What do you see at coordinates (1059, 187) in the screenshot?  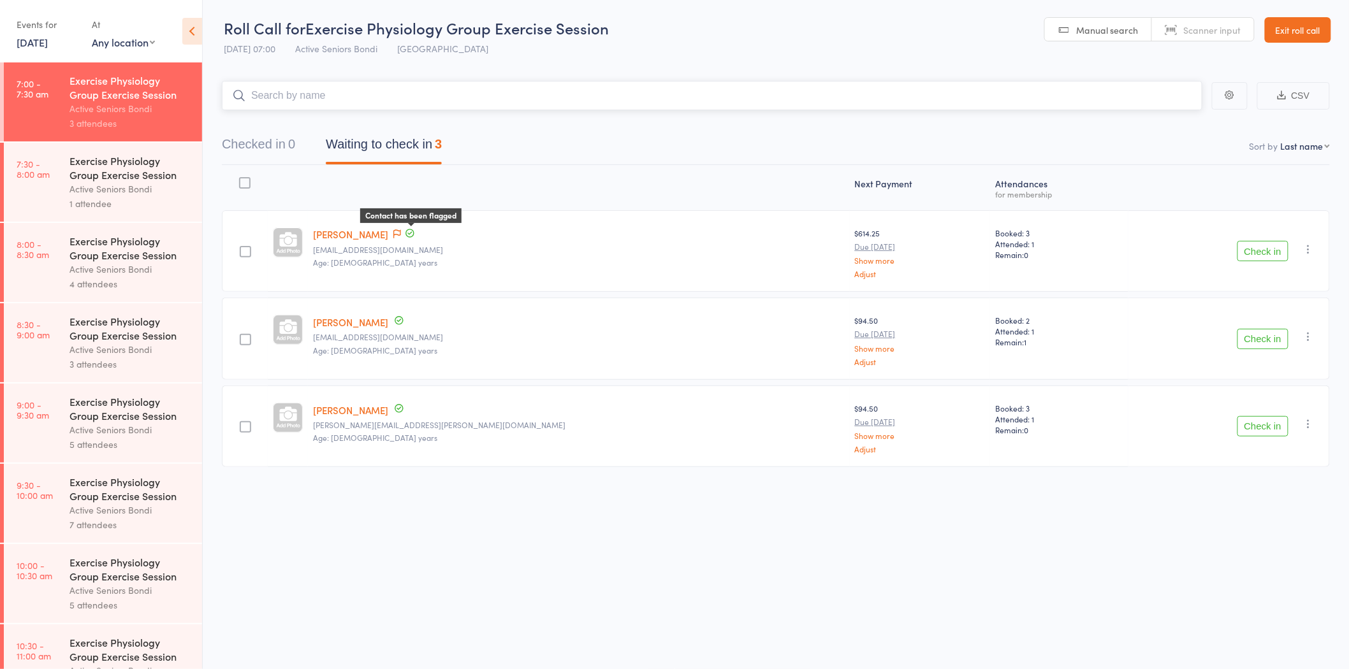 I see `div: Atten­dances` at bounding box center [1059, 187].